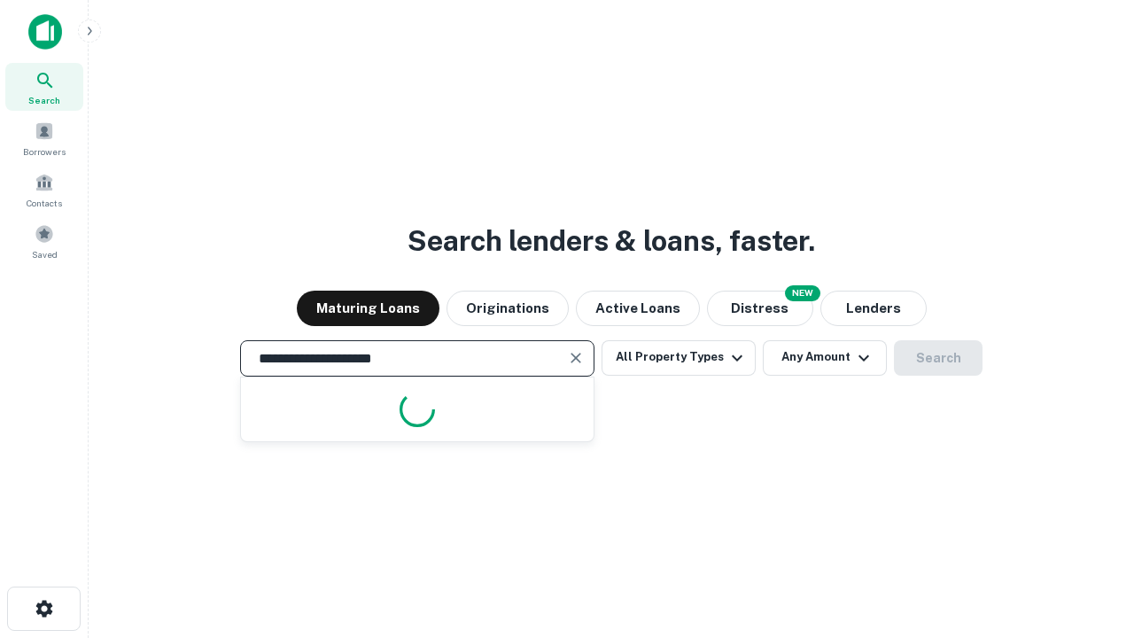  I want to click on span: Search, so click(44, 100).